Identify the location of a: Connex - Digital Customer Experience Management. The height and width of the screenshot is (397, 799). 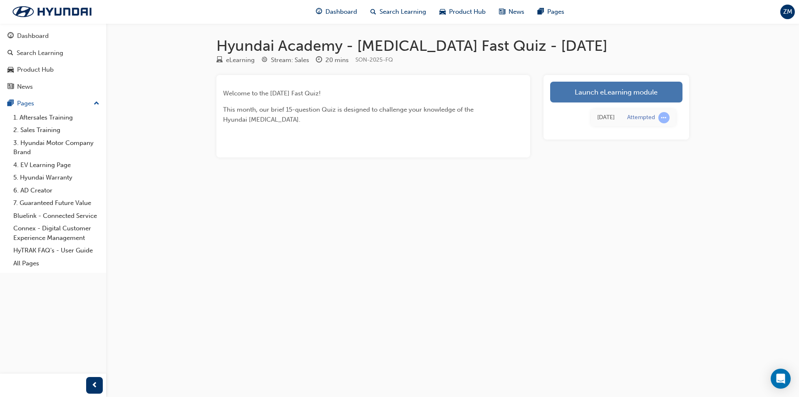
(56, 233).